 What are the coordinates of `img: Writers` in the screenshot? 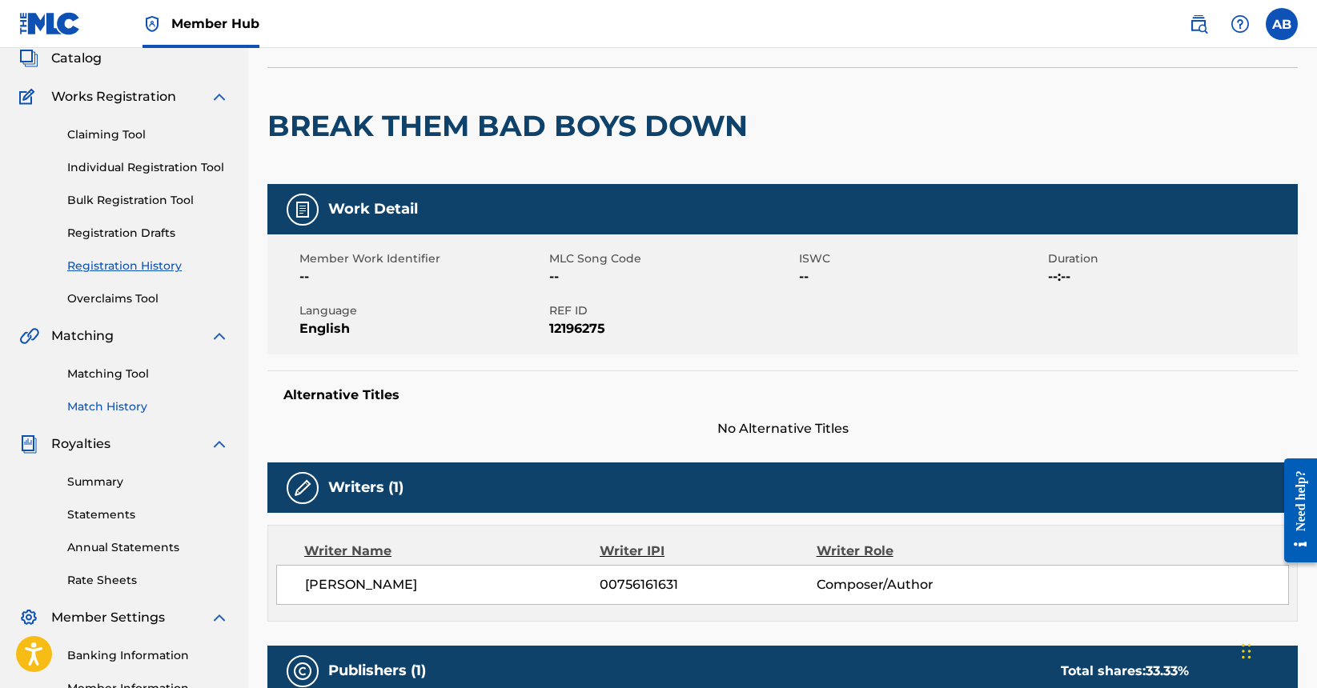 It's located at (303, 488).